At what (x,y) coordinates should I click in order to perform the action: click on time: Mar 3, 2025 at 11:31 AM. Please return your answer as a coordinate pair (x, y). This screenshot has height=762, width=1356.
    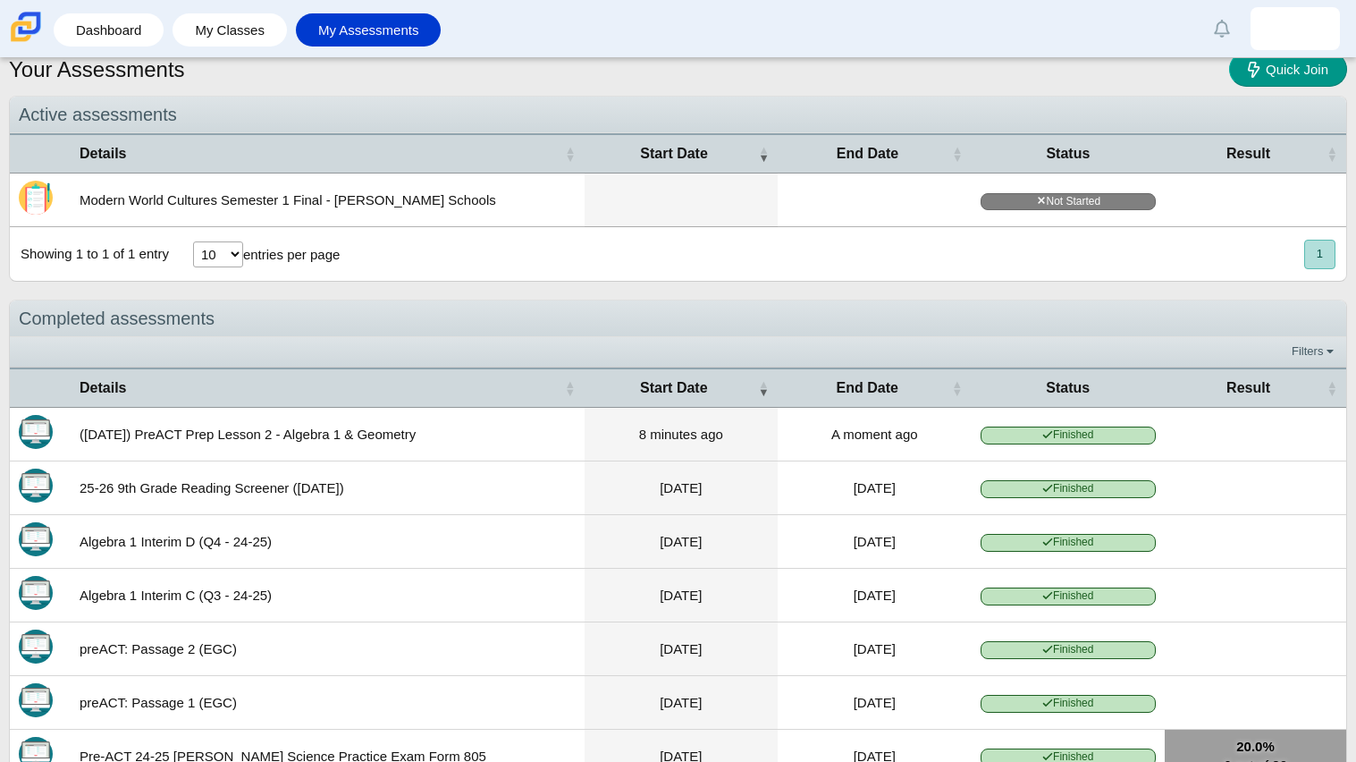
    Looking at the image, I should click on (874, 702).